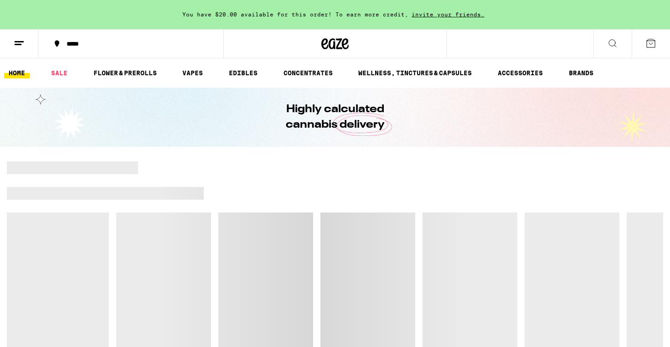  I want to click on a: EDIBLES, so click(243, 73).